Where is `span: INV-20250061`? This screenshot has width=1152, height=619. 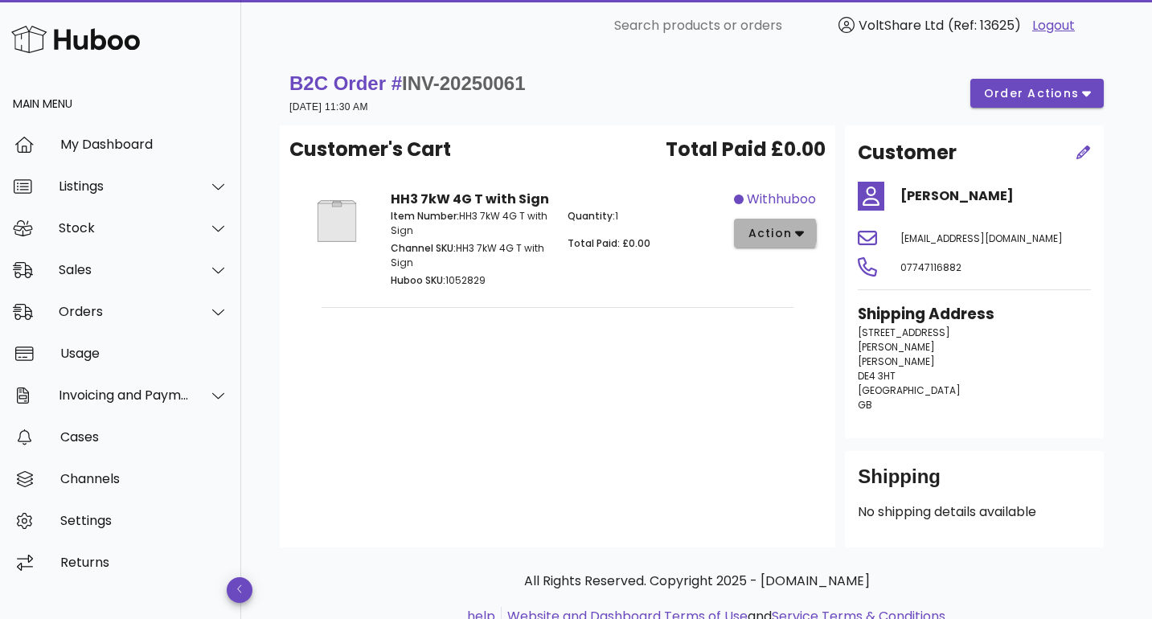
span: INV-20250061 is located at coordinates (463, 83).